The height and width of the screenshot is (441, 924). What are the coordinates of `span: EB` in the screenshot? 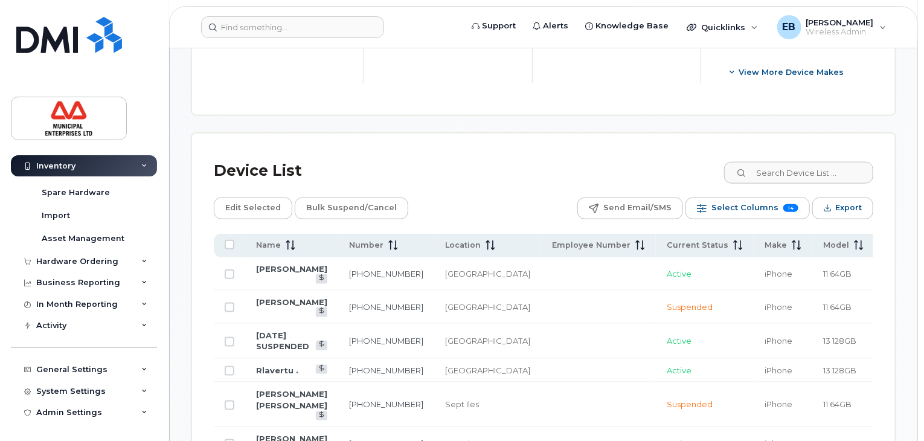 It's located at (789, 27).